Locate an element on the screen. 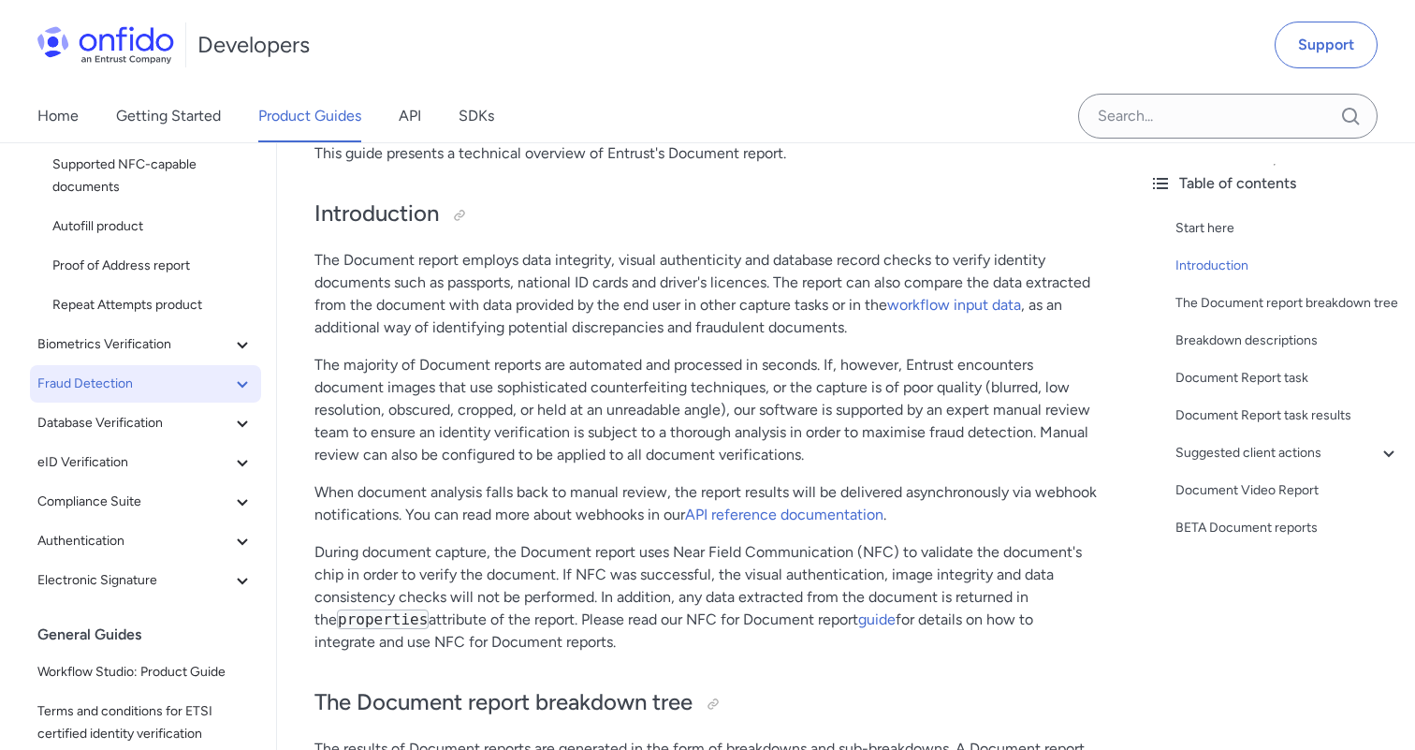 This screenshot has height=750, width=1415. span: Biometrics Verification is located at coordinates (134, 344).